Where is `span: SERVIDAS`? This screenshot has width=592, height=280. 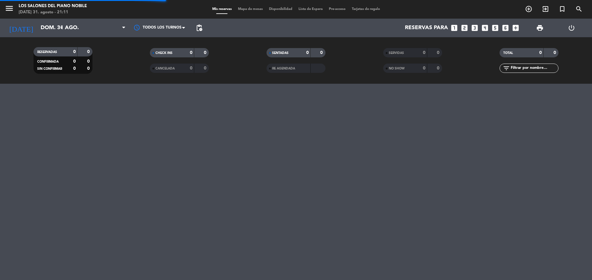 span: SERVIDAS is located at coordinates (396, 53).